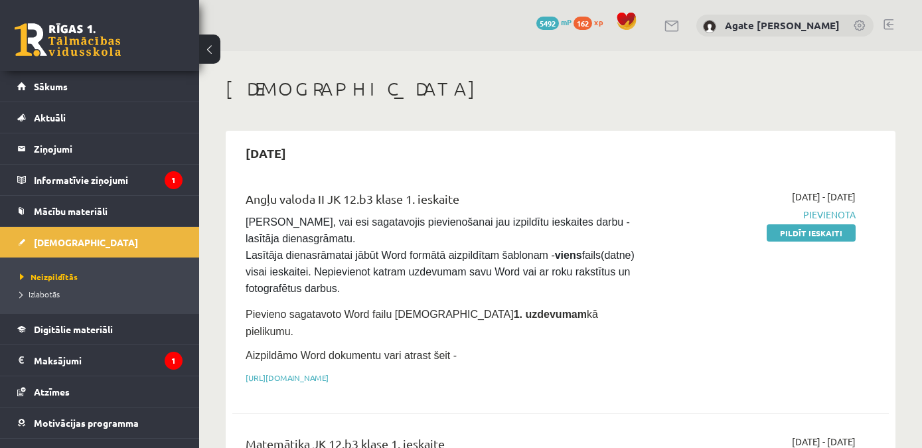 This screenshot has height=448, width=922. Describe the element at coordinates (548, 23) in the screenshot. I see `span: 5492` at that location.